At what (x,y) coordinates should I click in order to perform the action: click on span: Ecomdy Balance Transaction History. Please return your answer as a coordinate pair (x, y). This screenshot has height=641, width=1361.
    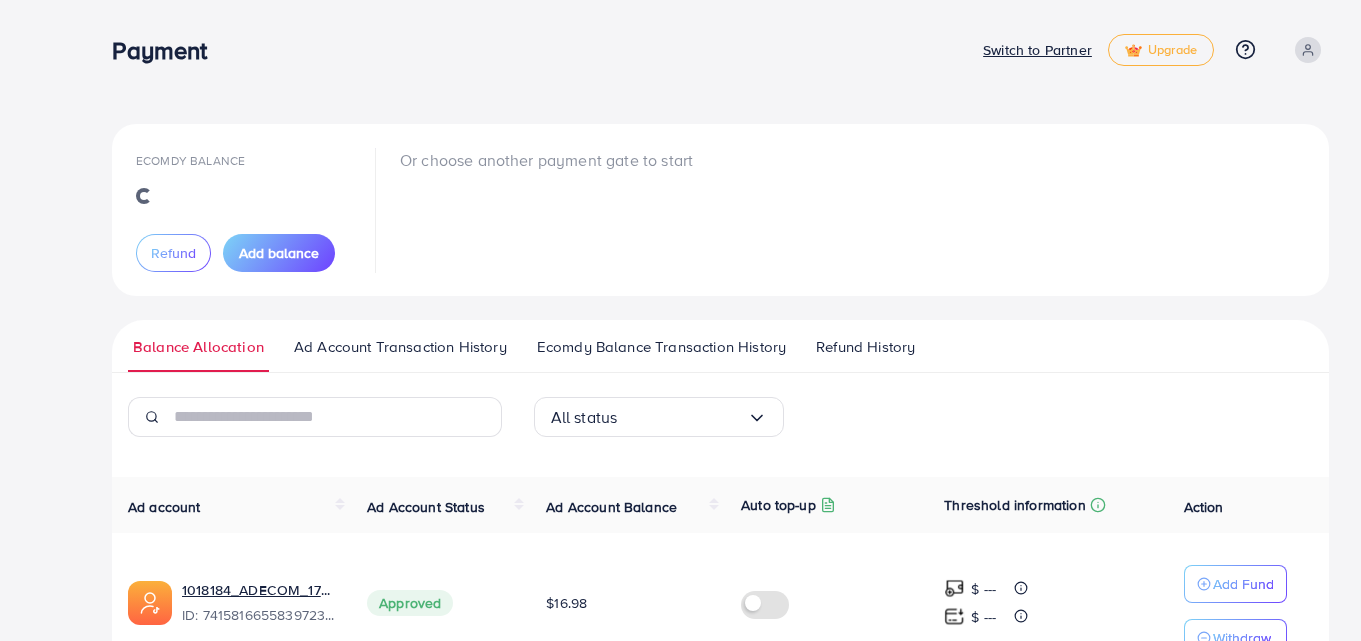
    Looking at the image, I should click on (661, 347).